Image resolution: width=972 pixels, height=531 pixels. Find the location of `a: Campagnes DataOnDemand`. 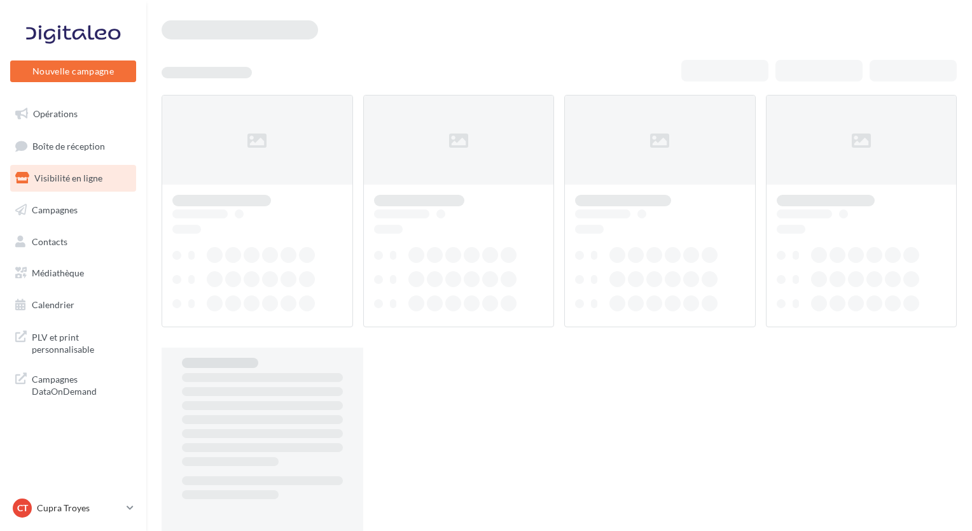

a: Campagnes DataOnDemand is located at coordinates (73, 384).